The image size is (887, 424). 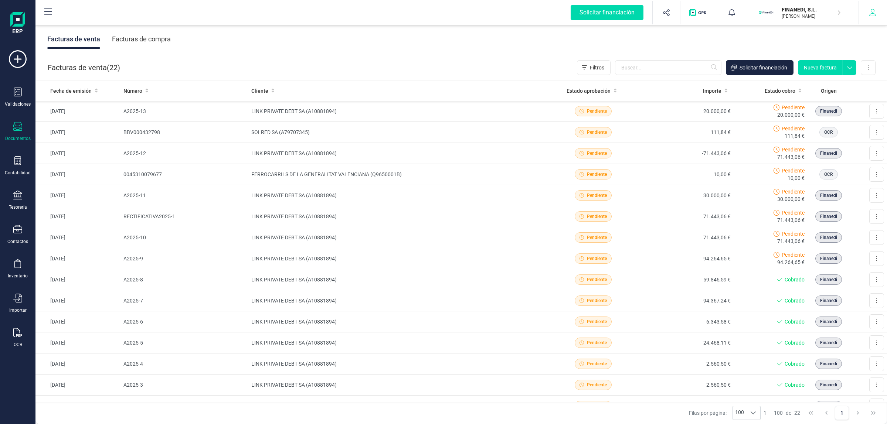 I want to click on div: Solicitar financiación, so click(x=607, y=13).